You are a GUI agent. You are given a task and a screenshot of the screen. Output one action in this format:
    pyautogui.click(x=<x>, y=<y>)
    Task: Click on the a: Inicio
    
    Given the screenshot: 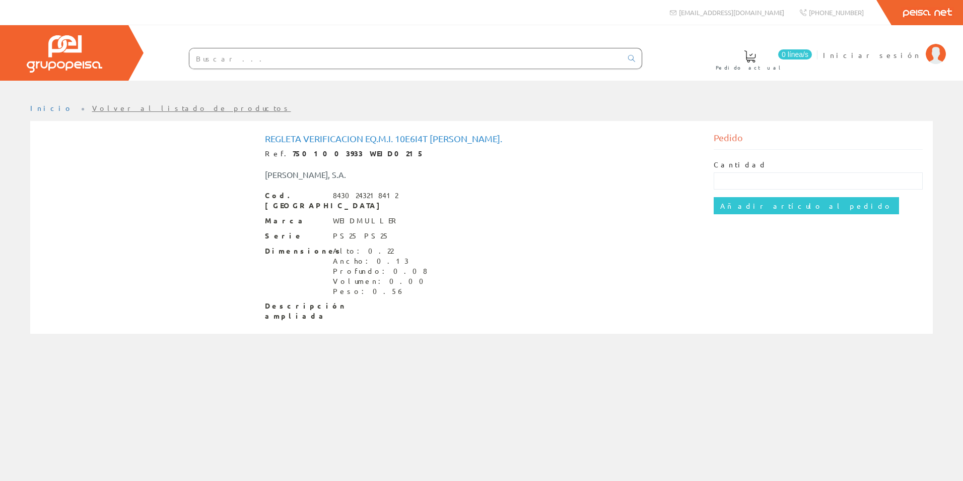 What is the action you would take?
    pyautogui.click(x=51, y=108)
    